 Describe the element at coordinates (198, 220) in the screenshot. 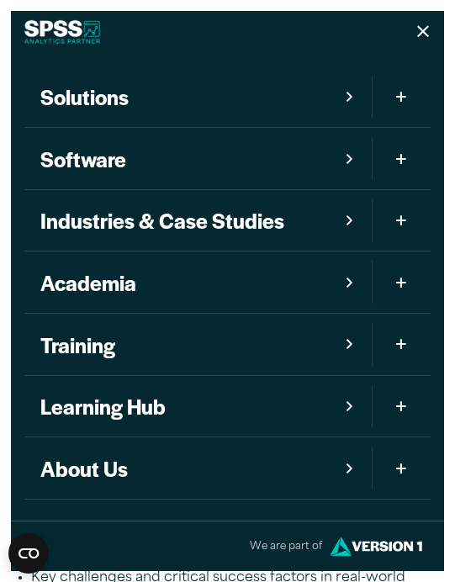

I see `a: Industries & Case Studies` at that location.